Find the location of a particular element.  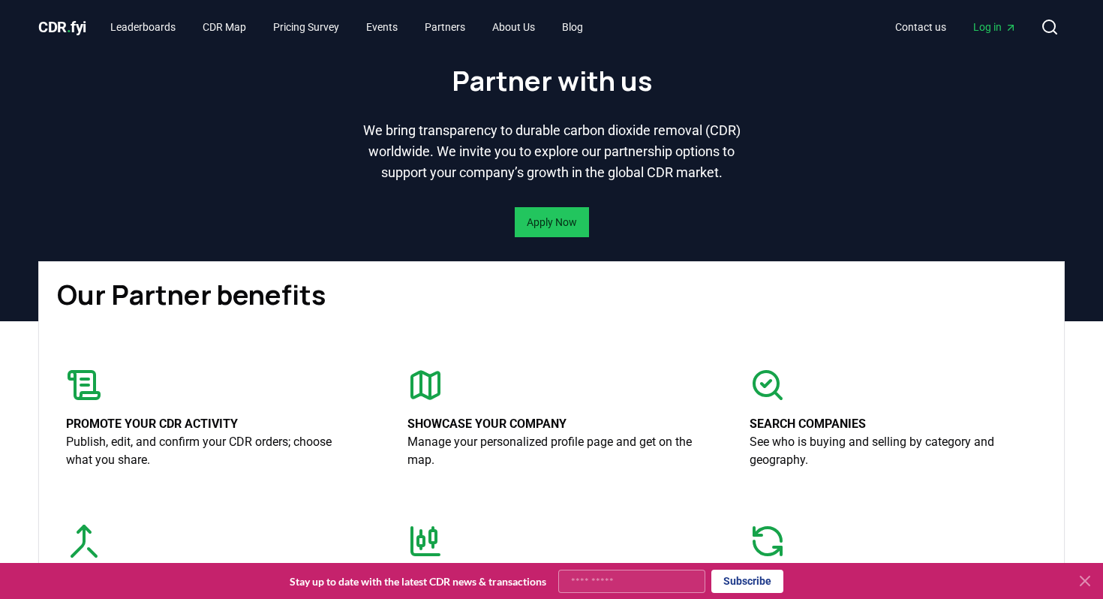

a: Pricing Survey is located at coordinates (306, 27).